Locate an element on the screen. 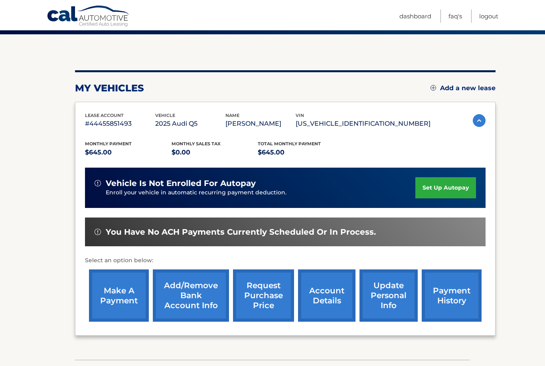  a: payment history is located at coordinates (452, 295).